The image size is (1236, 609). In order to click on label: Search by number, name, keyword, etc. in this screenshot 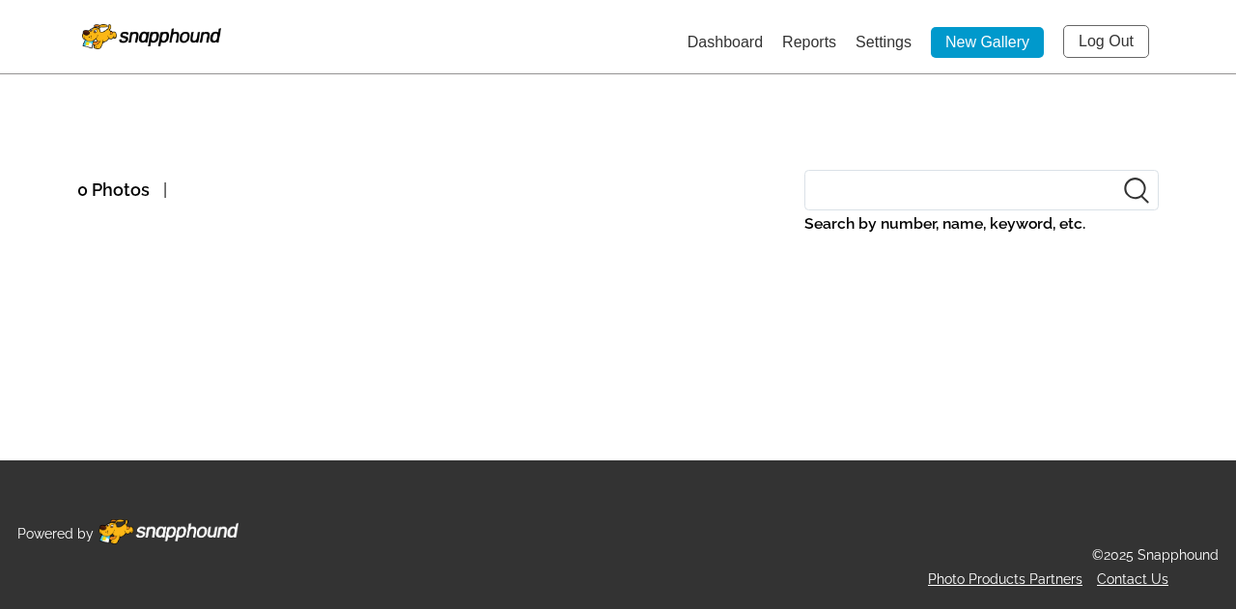, I will do `click(981, 224)`.